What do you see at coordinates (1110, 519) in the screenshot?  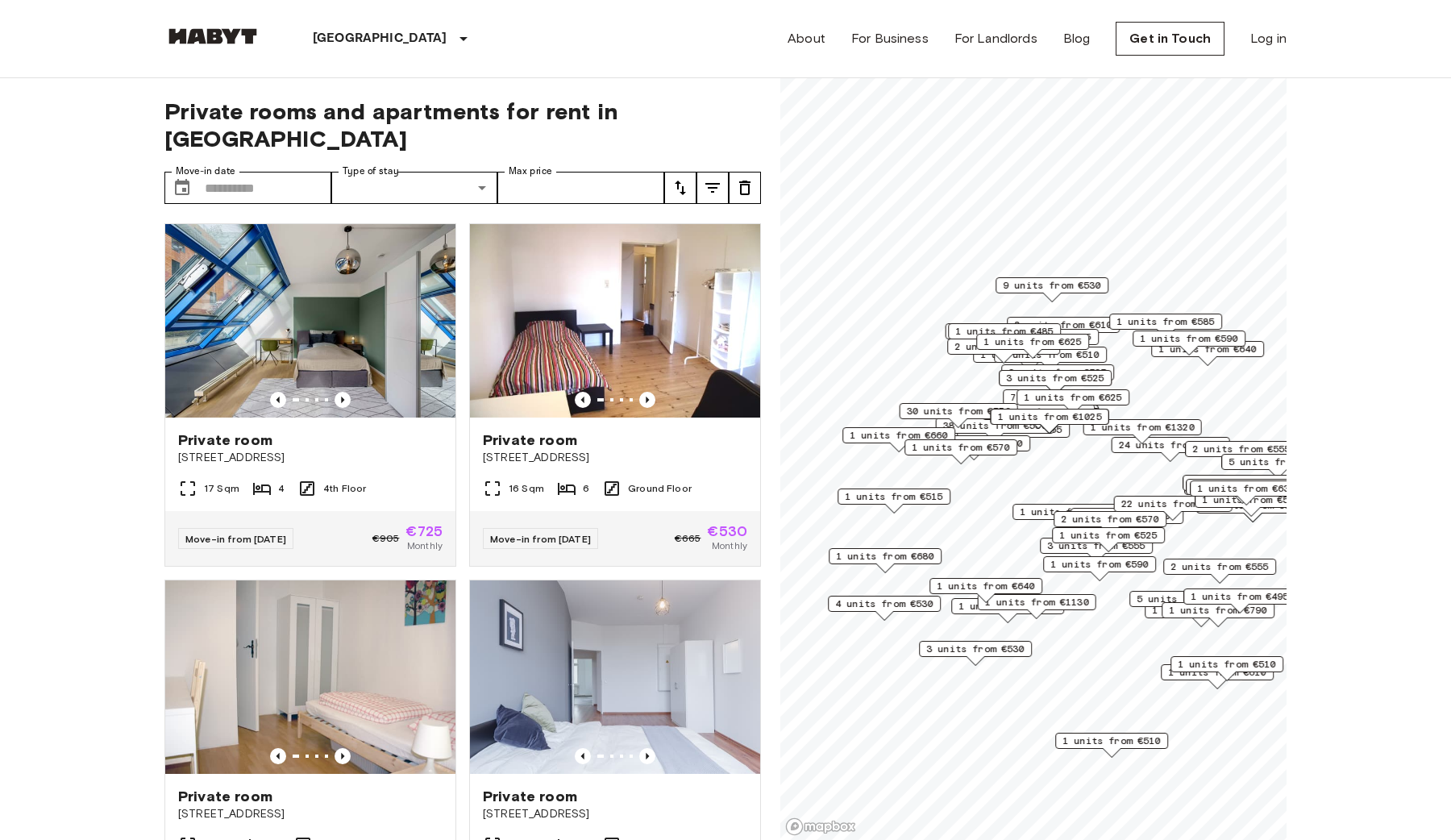 I see `span: 2 units from €570` at bounding box center [1110, 519].